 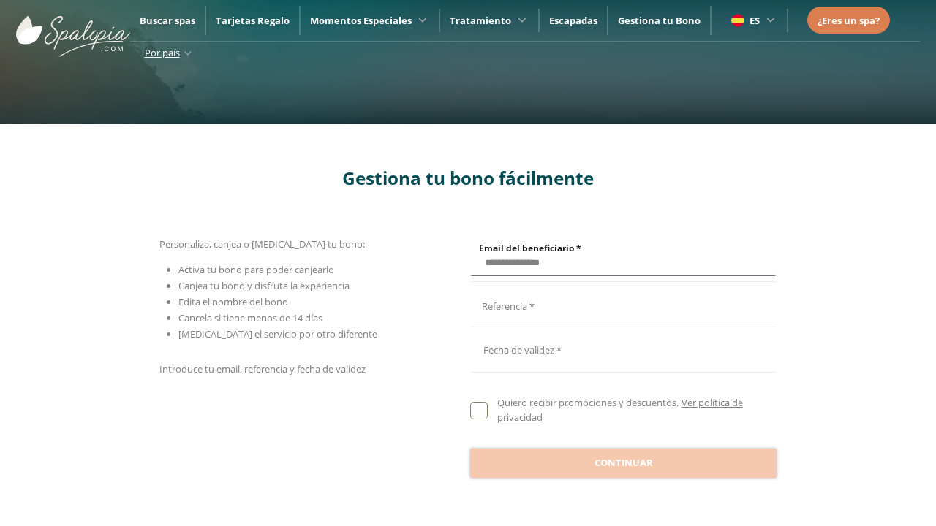 What do you see at coordinates (73, 29) in the screenshot?
I see `img: ImgLogoSpalopia.BvClDcEz.svg` at bounding box center [73, 29].